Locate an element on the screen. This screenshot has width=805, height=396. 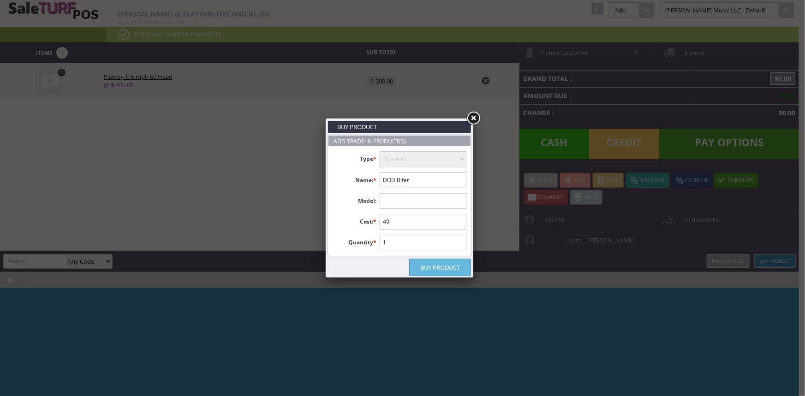
h3: Buy Product is located at coordinates (399, 127).